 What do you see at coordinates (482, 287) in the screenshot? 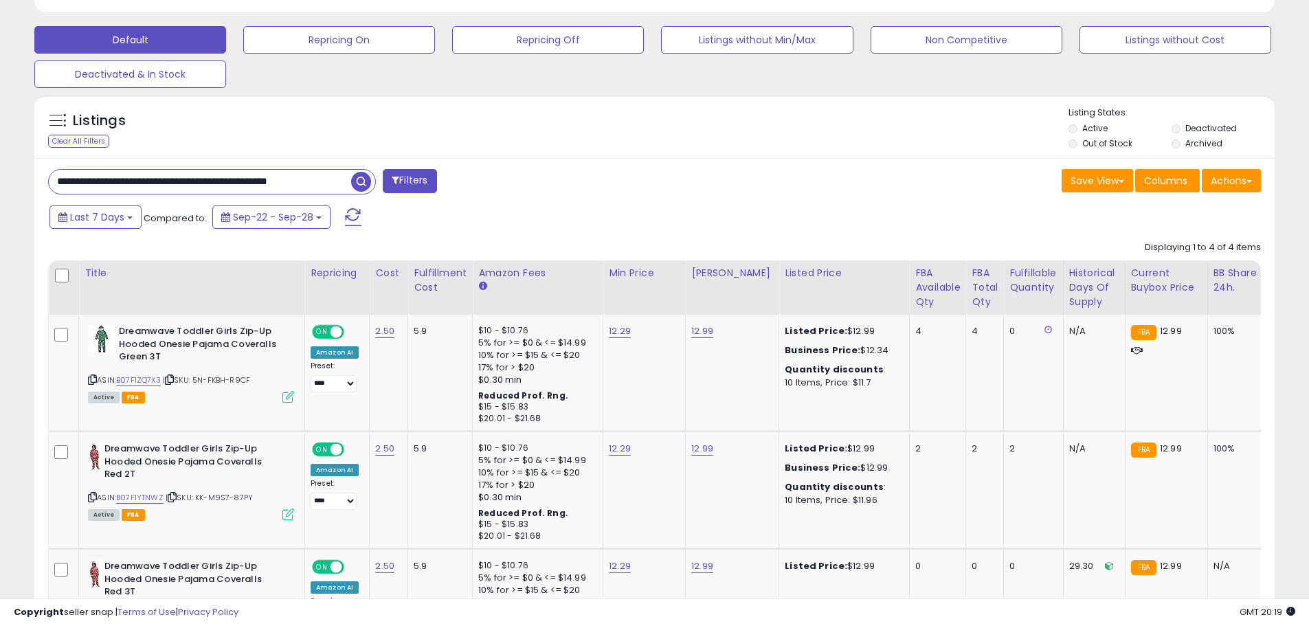
I see `small: Amazon Fees.` at bounding box center [482, 287].